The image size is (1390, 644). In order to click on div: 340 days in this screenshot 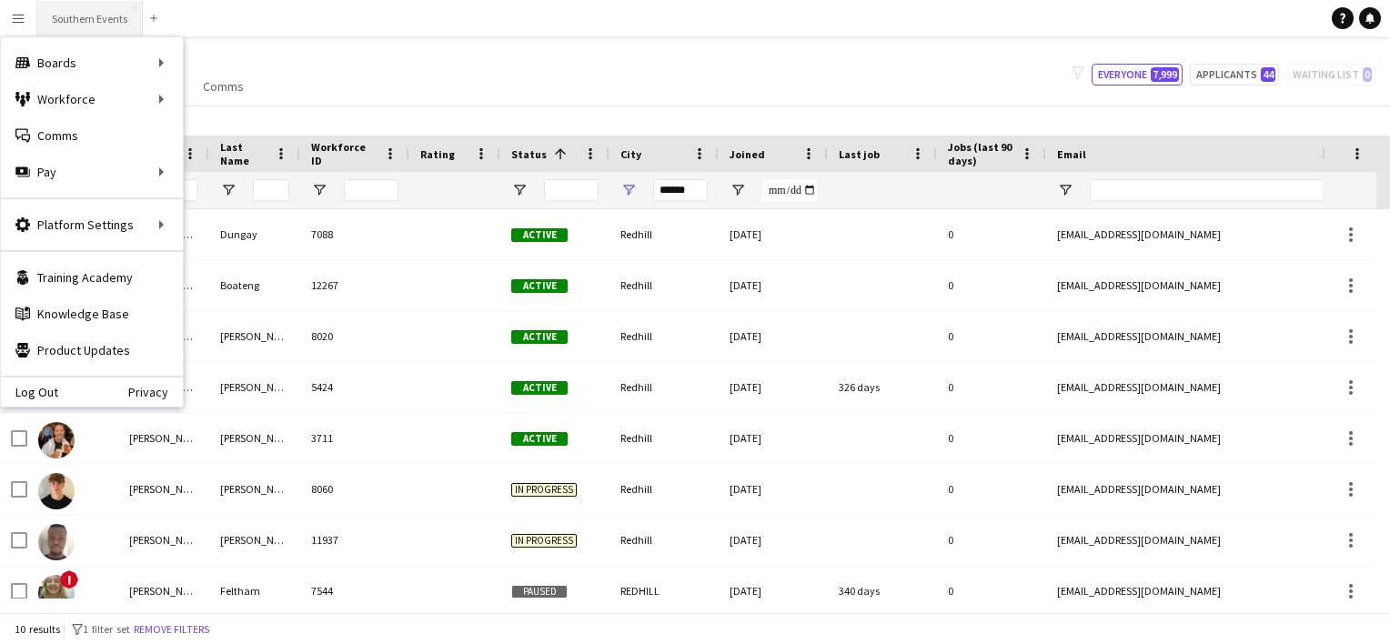, I will do `click(882, 590)`.